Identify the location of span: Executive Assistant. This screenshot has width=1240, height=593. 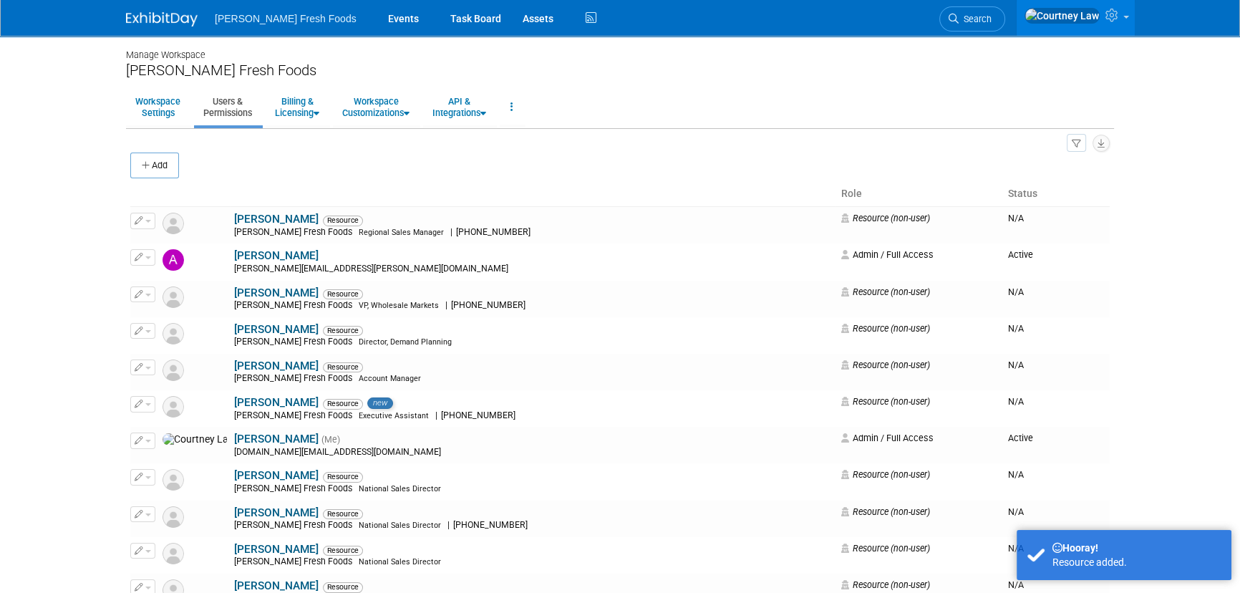
(394, 415).